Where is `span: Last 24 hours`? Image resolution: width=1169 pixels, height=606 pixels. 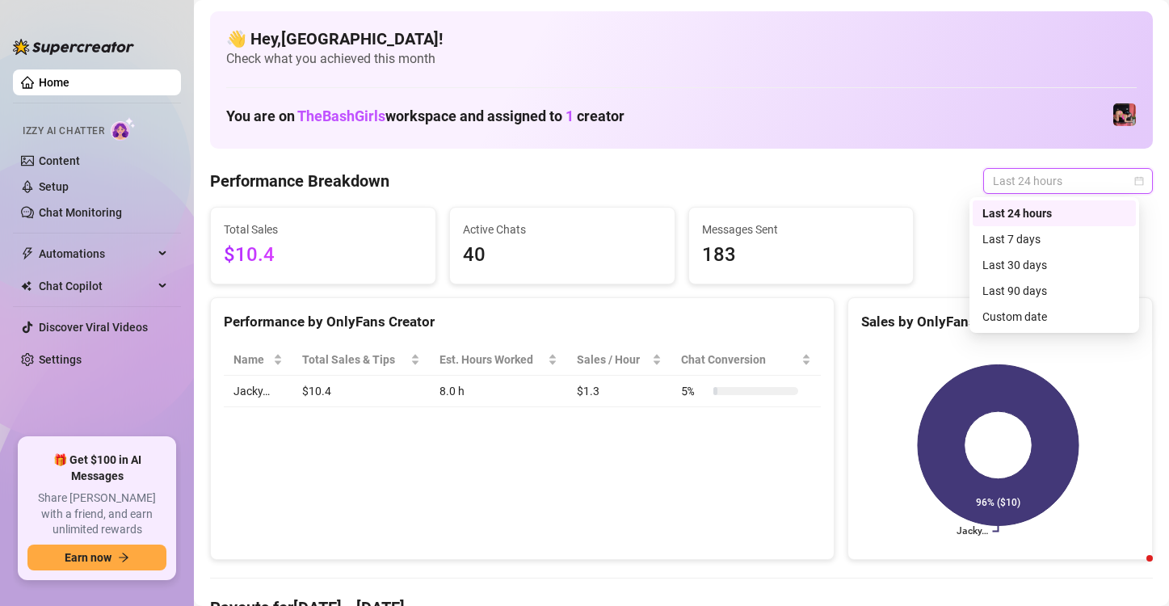 span: Last 24 hours is located at coordinates (1068, 181).